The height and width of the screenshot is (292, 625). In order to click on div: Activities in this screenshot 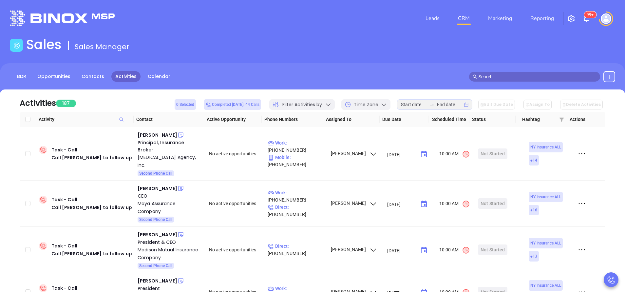, I will do `click(38, 103)`.